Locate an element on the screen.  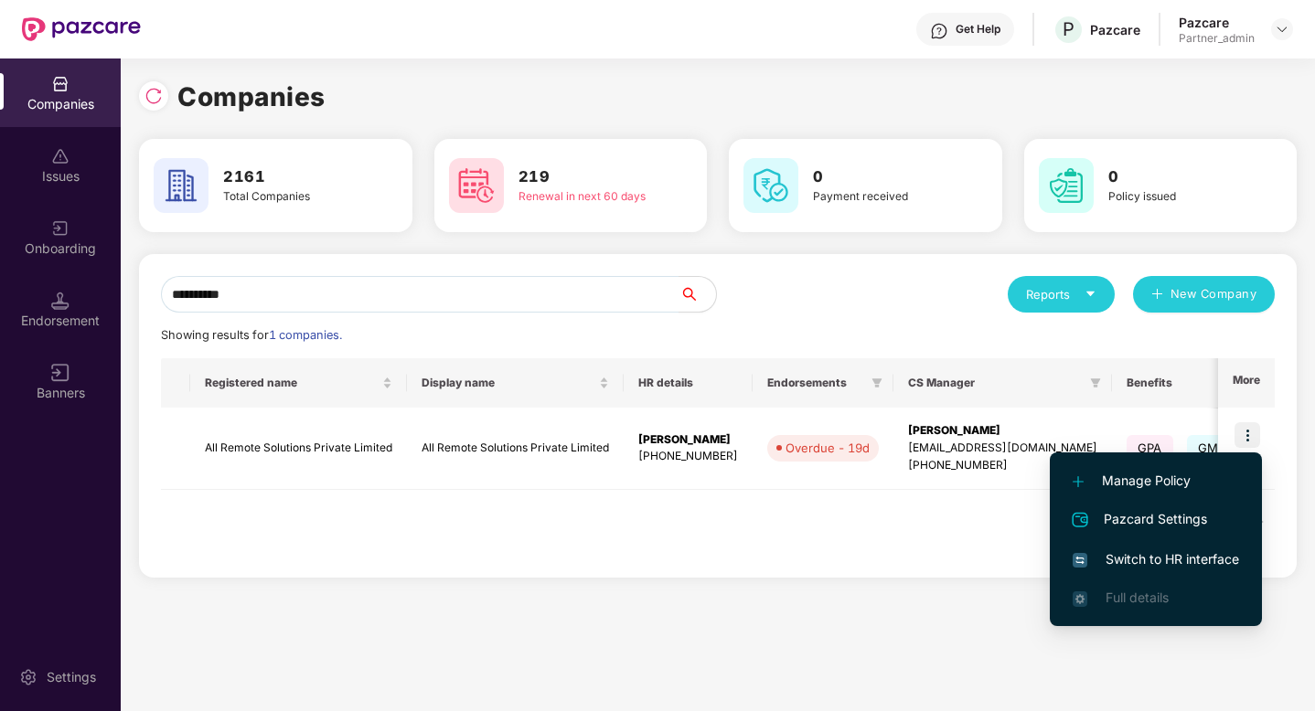
h3: 2161 is located at coordinates (291, 177).